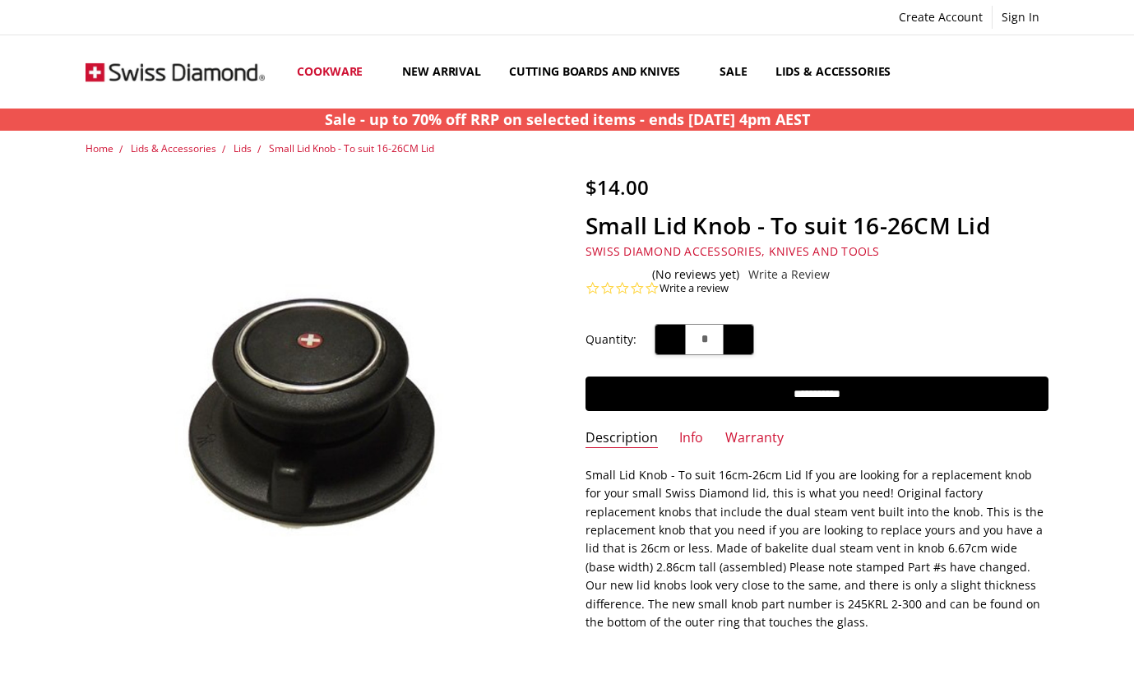  What do you see at coordinates (335, 72) in the screenshot?
I see `a: Cookware` at bounding box center [335, 72].